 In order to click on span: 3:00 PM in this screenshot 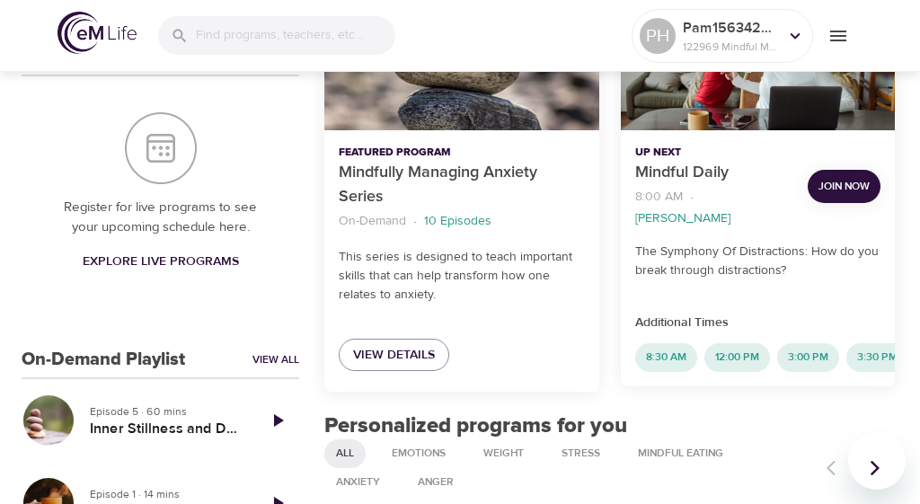, I will do `click(808, 357)`.